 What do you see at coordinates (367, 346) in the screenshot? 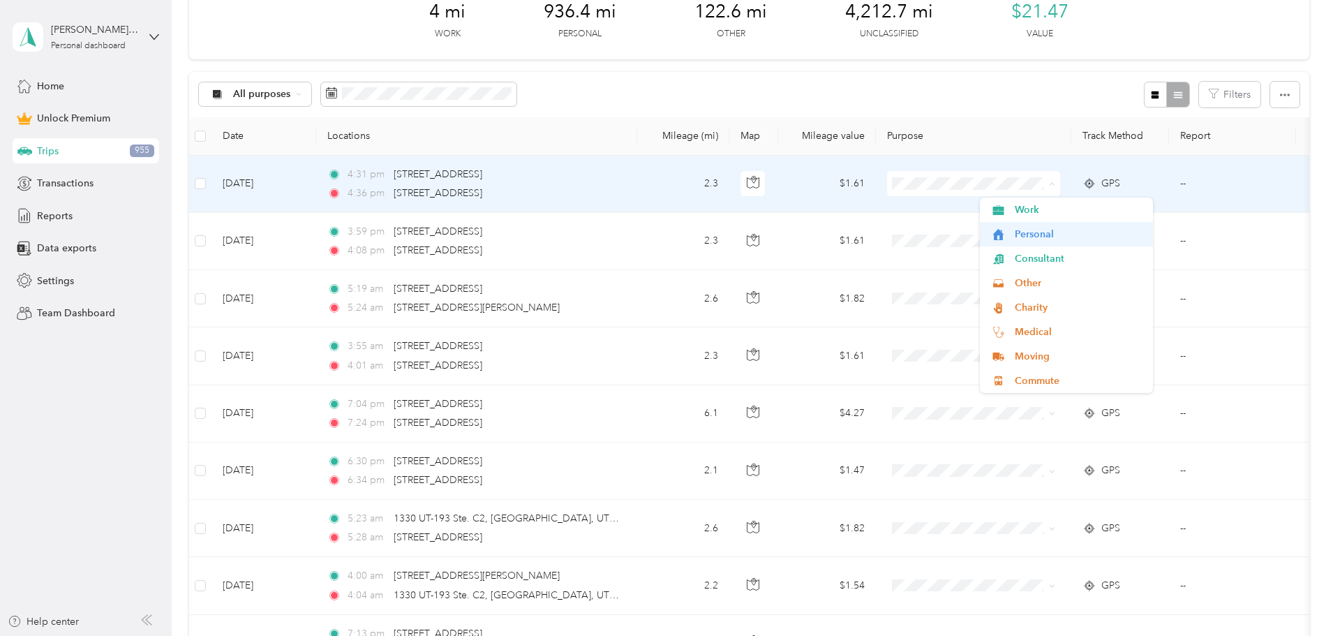
I see `span: 3:55 am` at bounding box center [367, 346].